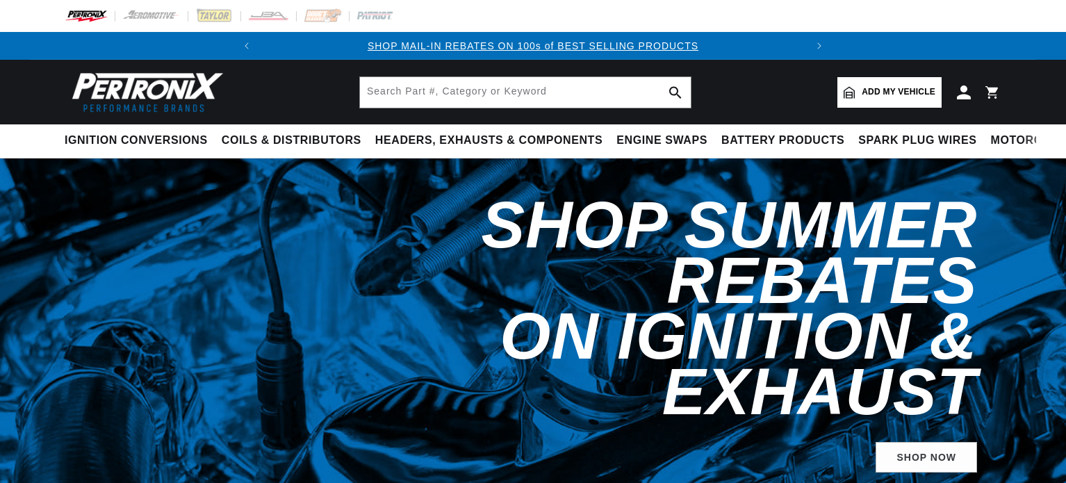 The image size is (1066, 483). Describe the element at coordinates (533, 46) in the screenshot. I see `slideshow-component: Translation missing: en.sections.announcements.announcement_bar` at that location.